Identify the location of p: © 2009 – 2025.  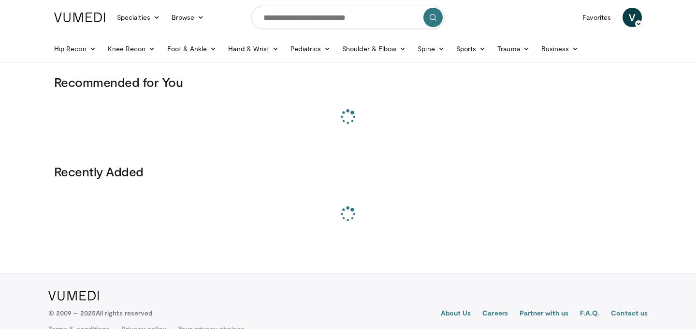
(100, 313).